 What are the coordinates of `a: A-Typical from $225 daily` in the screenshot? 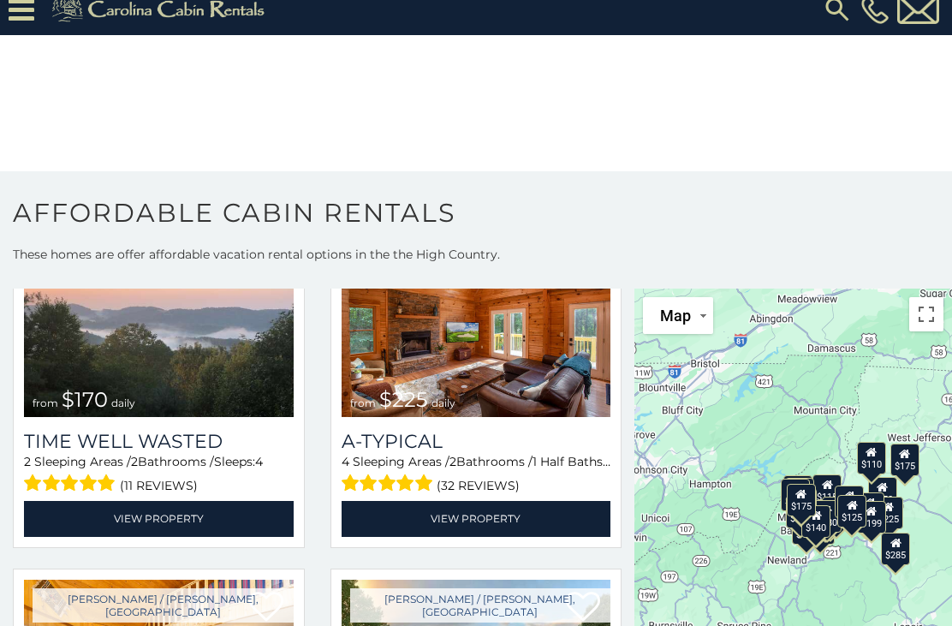 It's located at (476, 327).